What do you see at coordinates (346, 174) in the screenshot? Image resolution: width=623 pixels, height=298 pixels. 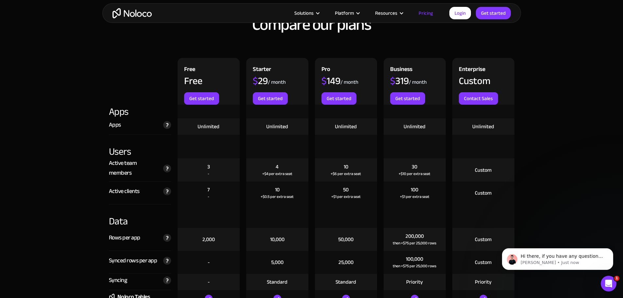 I see `div: +$6 per extra seat` at bounding box center [346, 174].